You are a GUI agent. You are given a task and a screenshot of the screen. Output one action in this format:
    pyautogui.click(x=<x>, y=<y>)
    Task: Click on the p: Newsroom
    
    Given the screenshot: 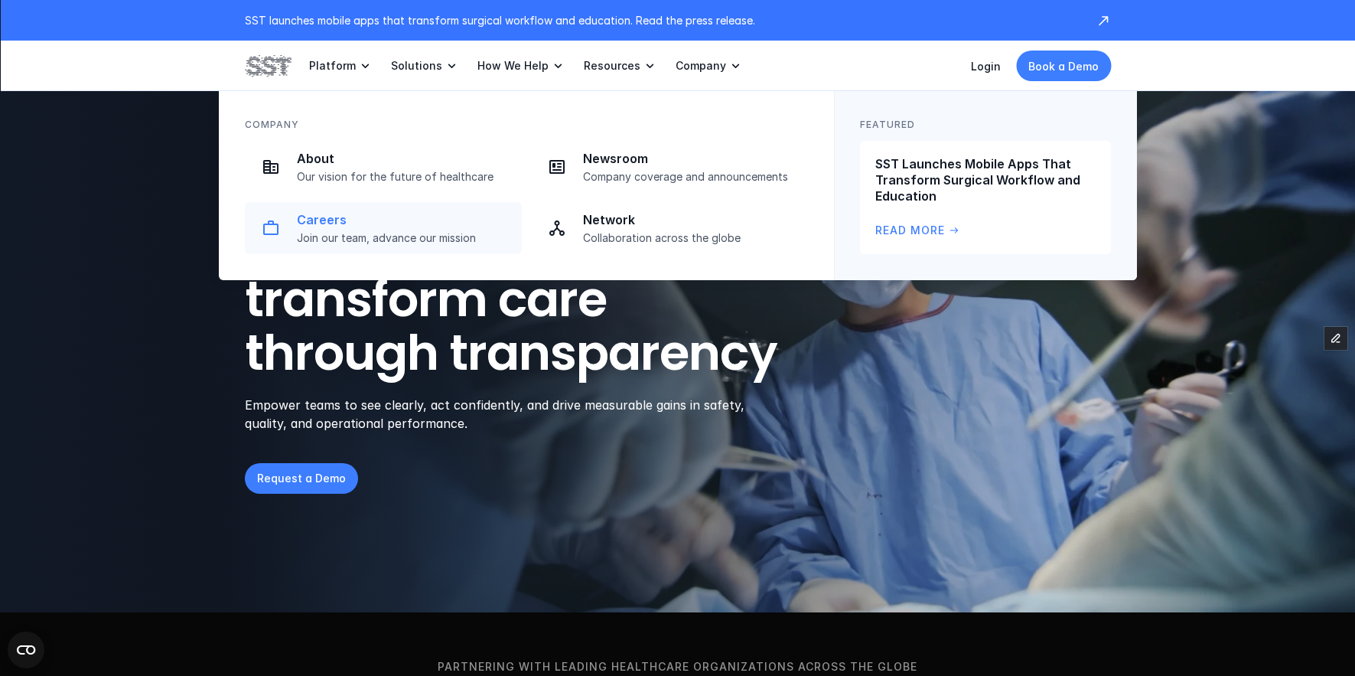 What is the action you would take?
    pyautogui.click(x=691, y=158)
    